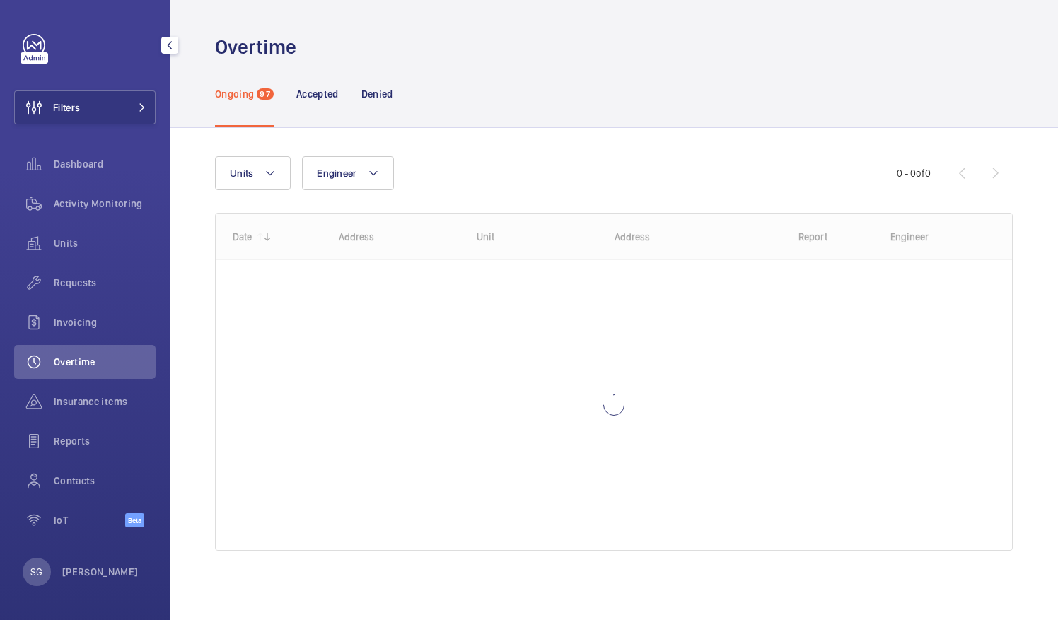 The width and height of the screenshot is (1058, 620). What do you see at coordinates (105, 164) in the screenshot?
I see `span: Dashboard` at bounding box center [105, 164].